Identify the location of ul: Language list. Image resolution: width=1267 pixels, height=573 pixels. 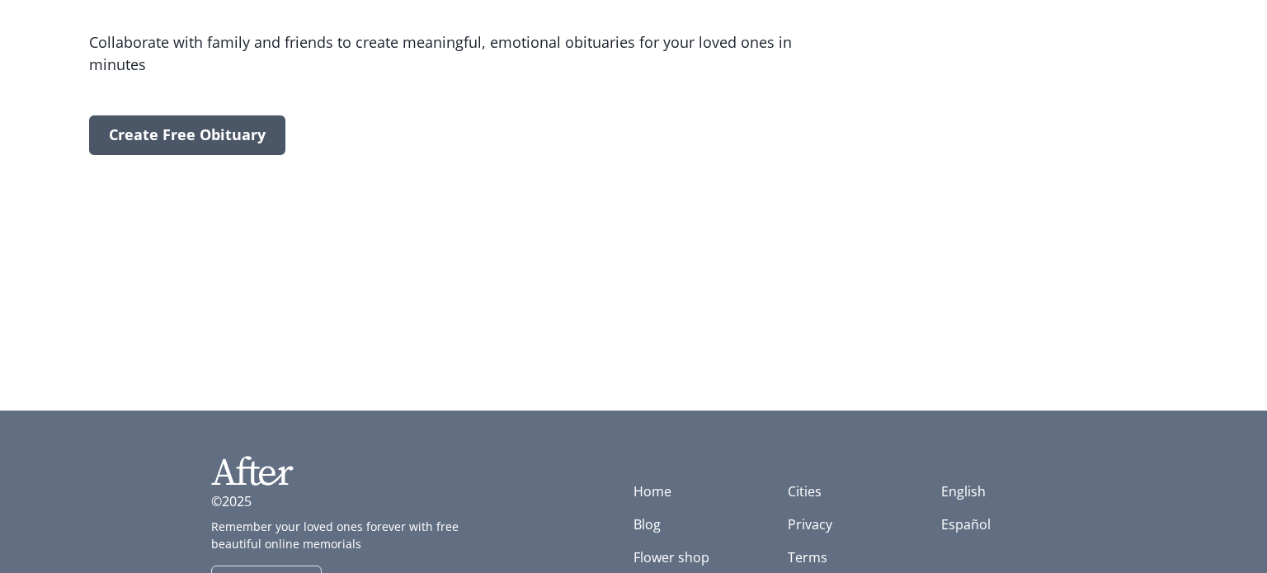
(998, 508).